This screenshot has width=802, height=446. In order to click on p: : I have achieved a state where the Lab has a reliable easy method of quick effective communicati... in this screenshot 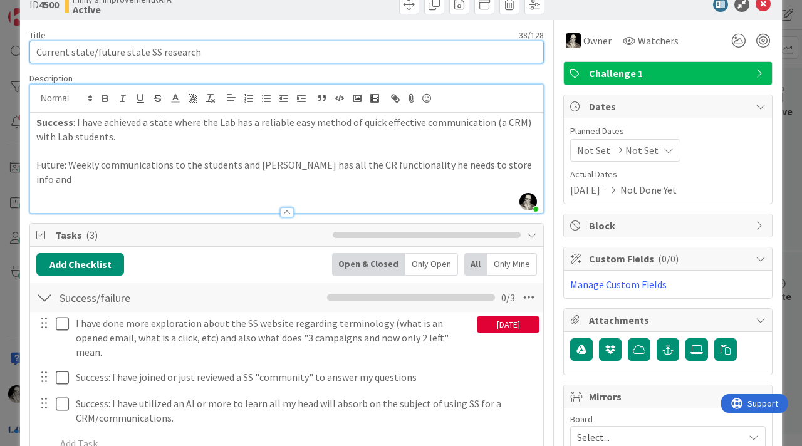, I will do `click(286, 129)`.